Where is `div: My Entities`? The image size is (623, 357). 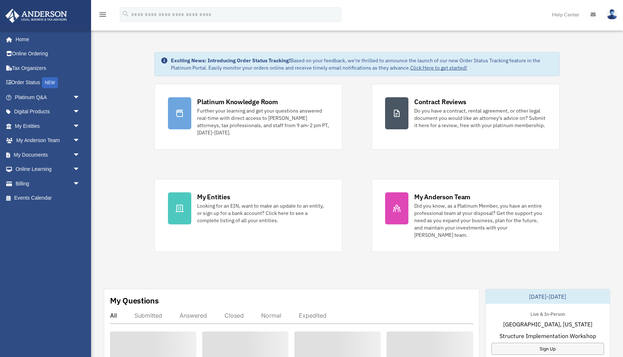
div: My Entities is located at coordinates (214, 197).